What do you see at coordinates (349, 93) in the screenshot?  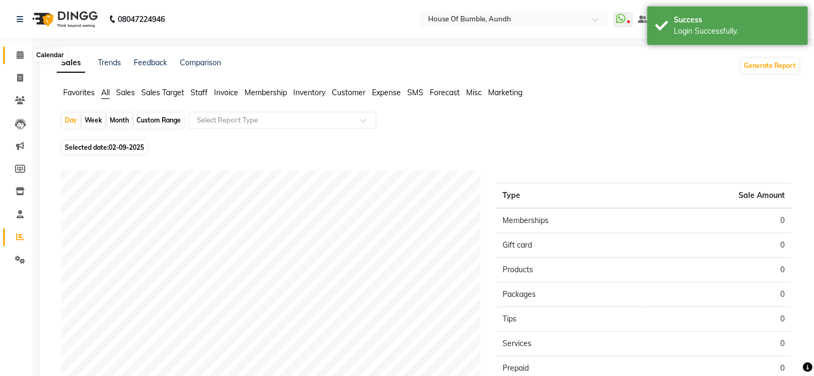 I see `span: Customer` at bounding box center [349, 93].